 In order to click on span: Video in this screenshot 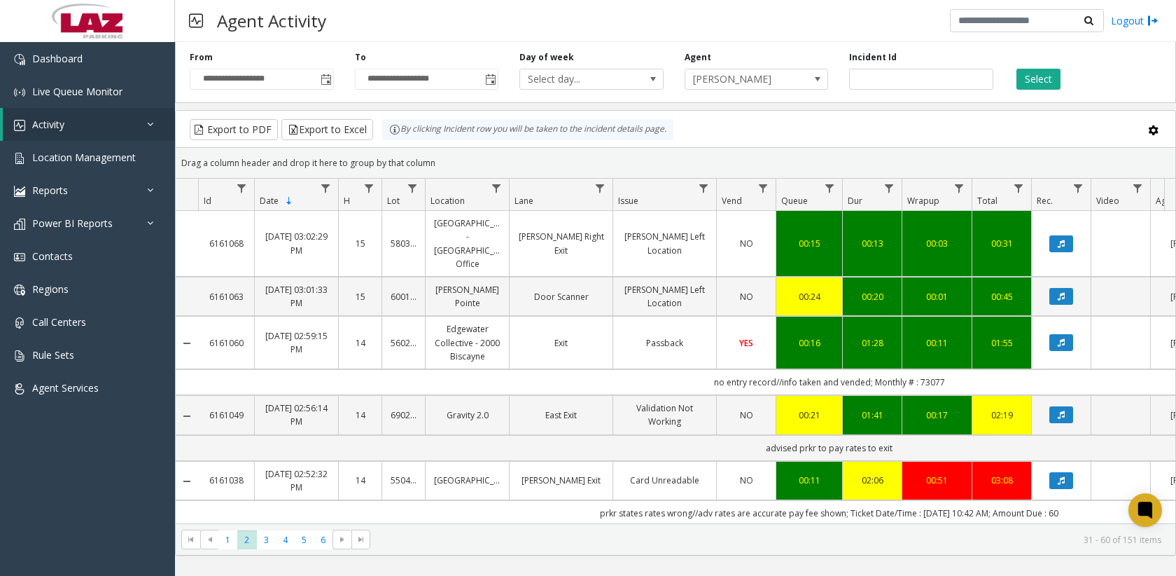, I will do `click(1108, 200)`.